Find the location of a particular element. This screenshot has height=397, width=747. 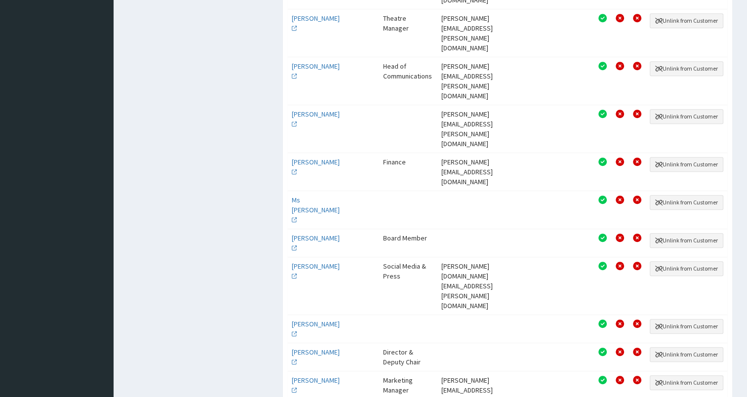

td: Finance is located at coordinates (409, 171).